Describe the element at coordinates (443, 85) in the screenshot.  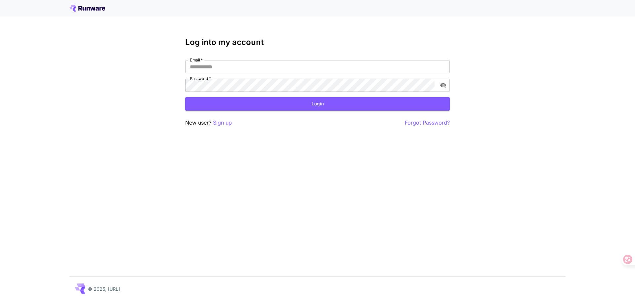
I see `button: toggle password visibility` at that location.